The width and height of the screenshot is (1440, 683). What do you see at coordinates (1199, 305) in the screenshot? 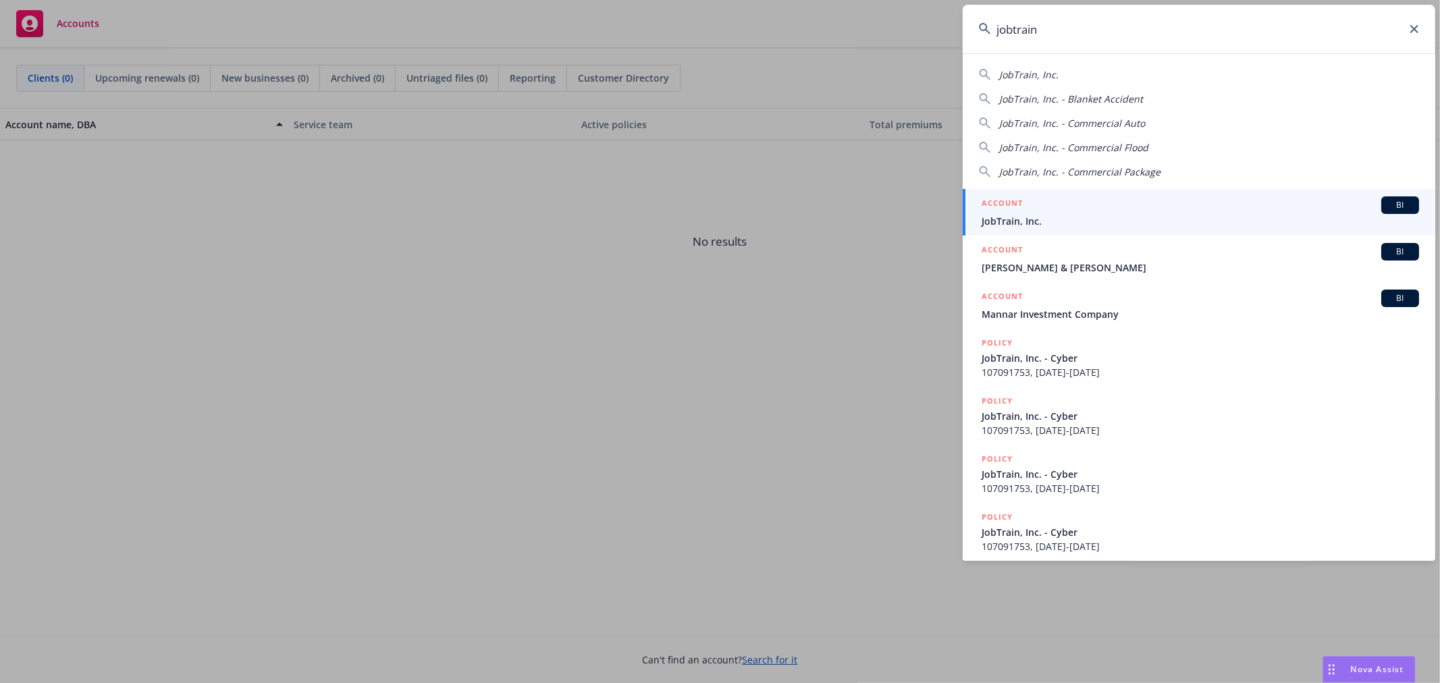
I see `a: ACCOUNTBIMannar Investment Company` at bounding box center [1199, 305].